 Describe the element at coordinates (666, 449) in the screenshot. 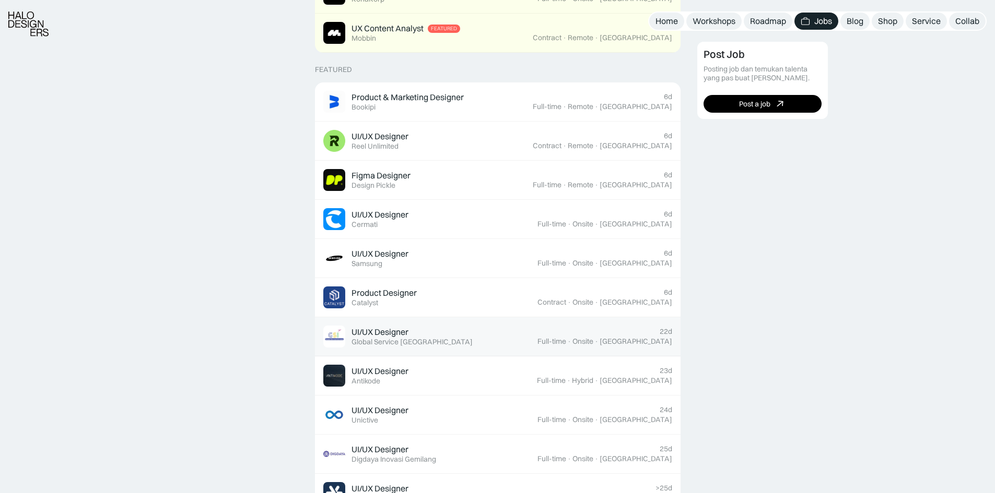

I see `div: 25d` at that location.